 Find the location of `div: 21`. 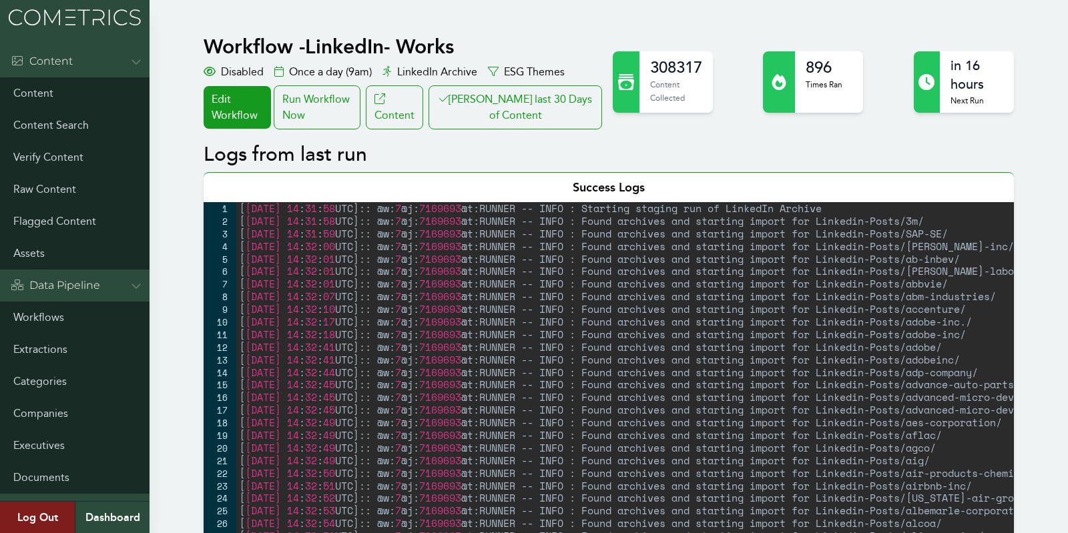

div: 21 is located at coordinates (220, 460).